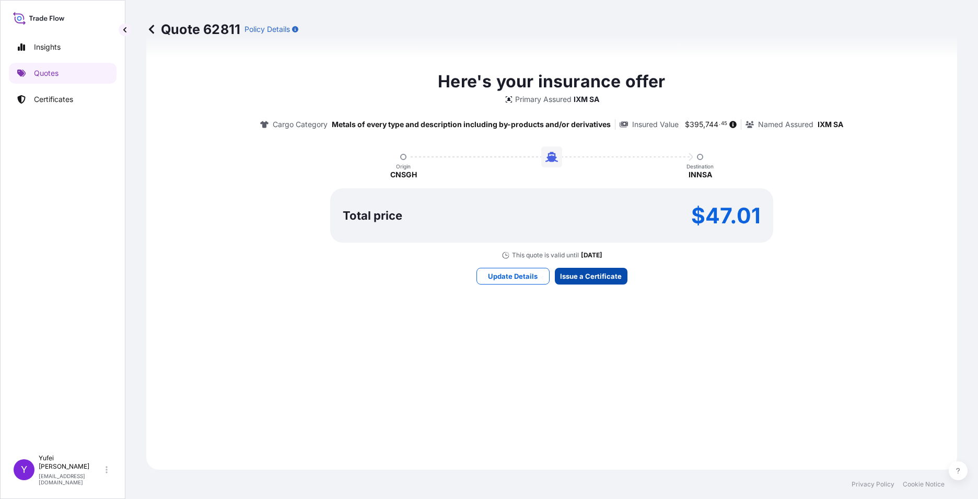  Describe the element at coordinates (63, 73) in the screenshot. I see `a: Quotes` at that location.